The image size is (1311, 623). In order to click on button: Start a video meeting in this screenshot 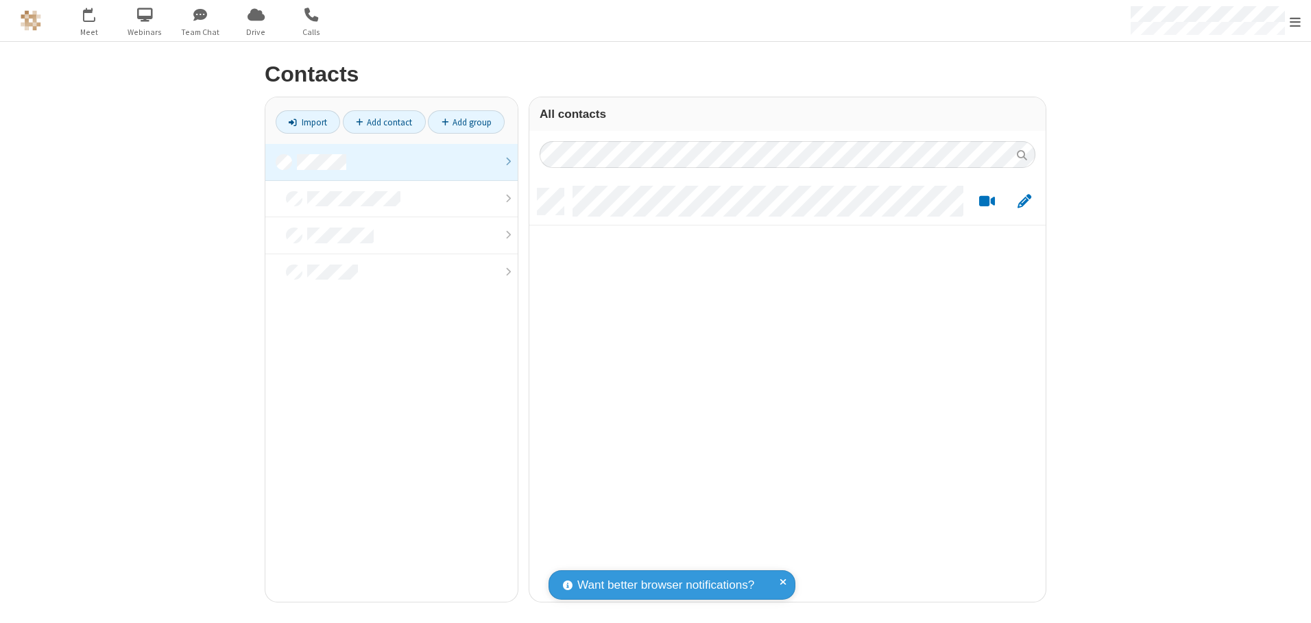, I will do `click(986, 202)`.